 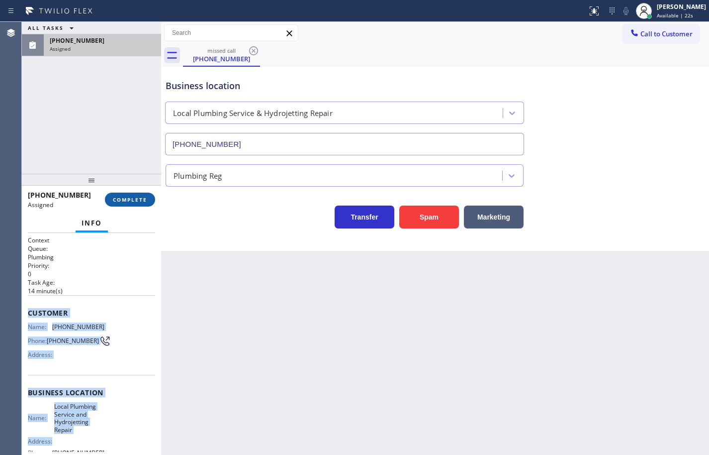 What do you see at coordinates (429, 217) in the screenshot?
I see `button: Spam` at bounding box center [429, 217].